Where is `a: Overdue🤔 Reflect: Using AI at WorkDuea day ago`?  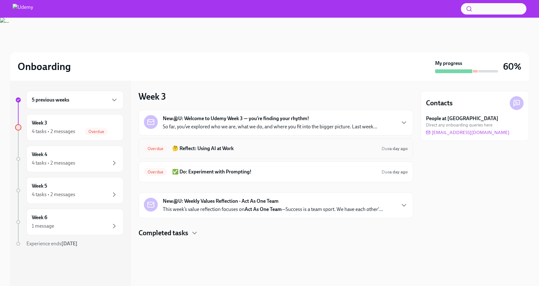 a: Overdue🤔 Reflect: Using AI at WorkDuea day ago is located at coordinates (276, 148).